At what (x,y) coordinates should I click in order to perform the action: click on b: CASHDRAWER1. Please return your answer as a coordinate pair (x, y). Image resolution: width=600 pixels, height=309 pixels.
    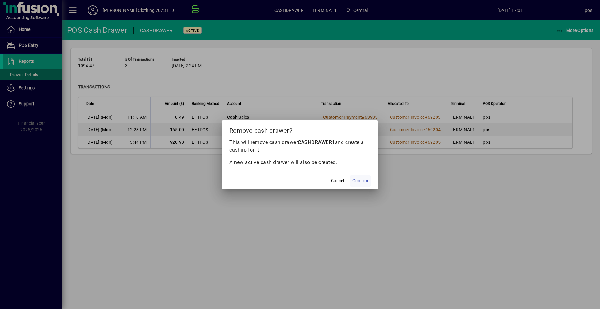
    Looking at the image, I should click on (316, 142).